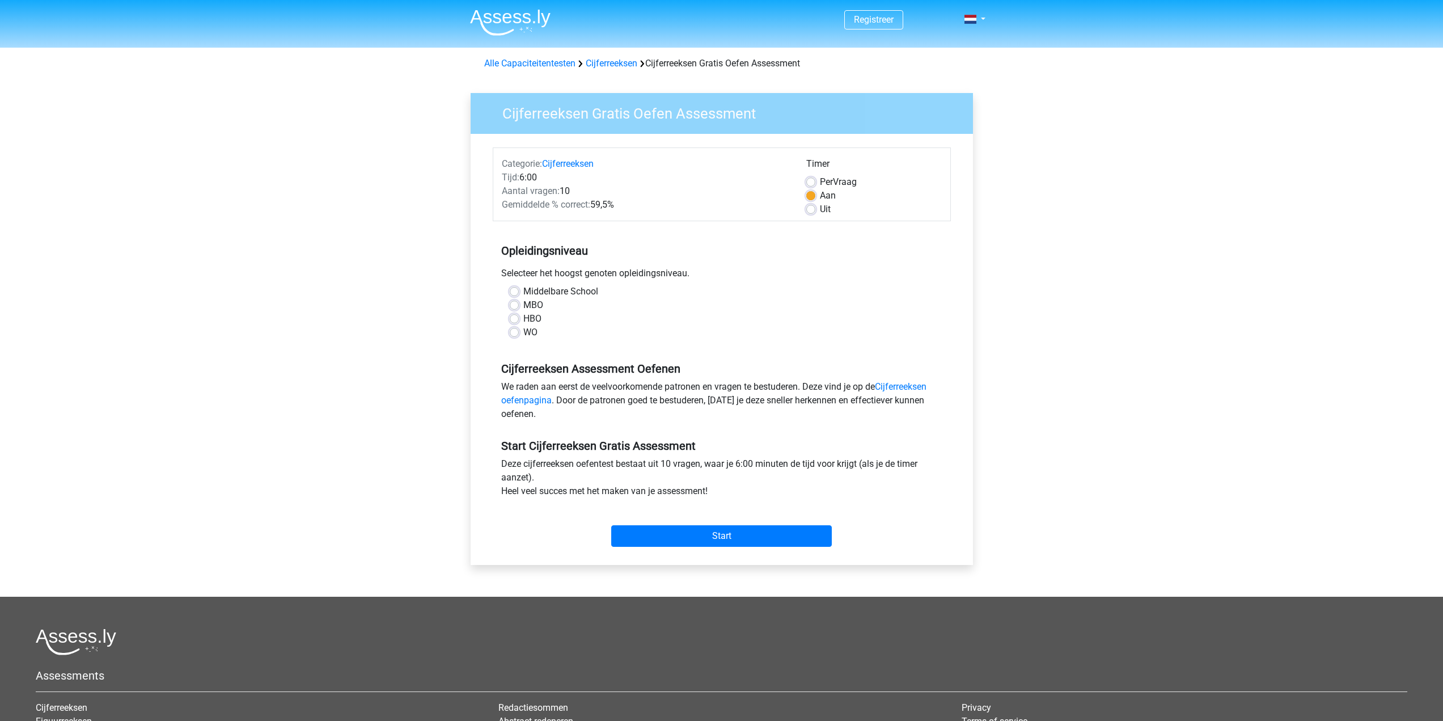 Image resolution: width=1443 pixels, height=721 pixels. Describe the element at coordinates (76, 641) in the screenshot. I see `img: Assessly logo` at that location.